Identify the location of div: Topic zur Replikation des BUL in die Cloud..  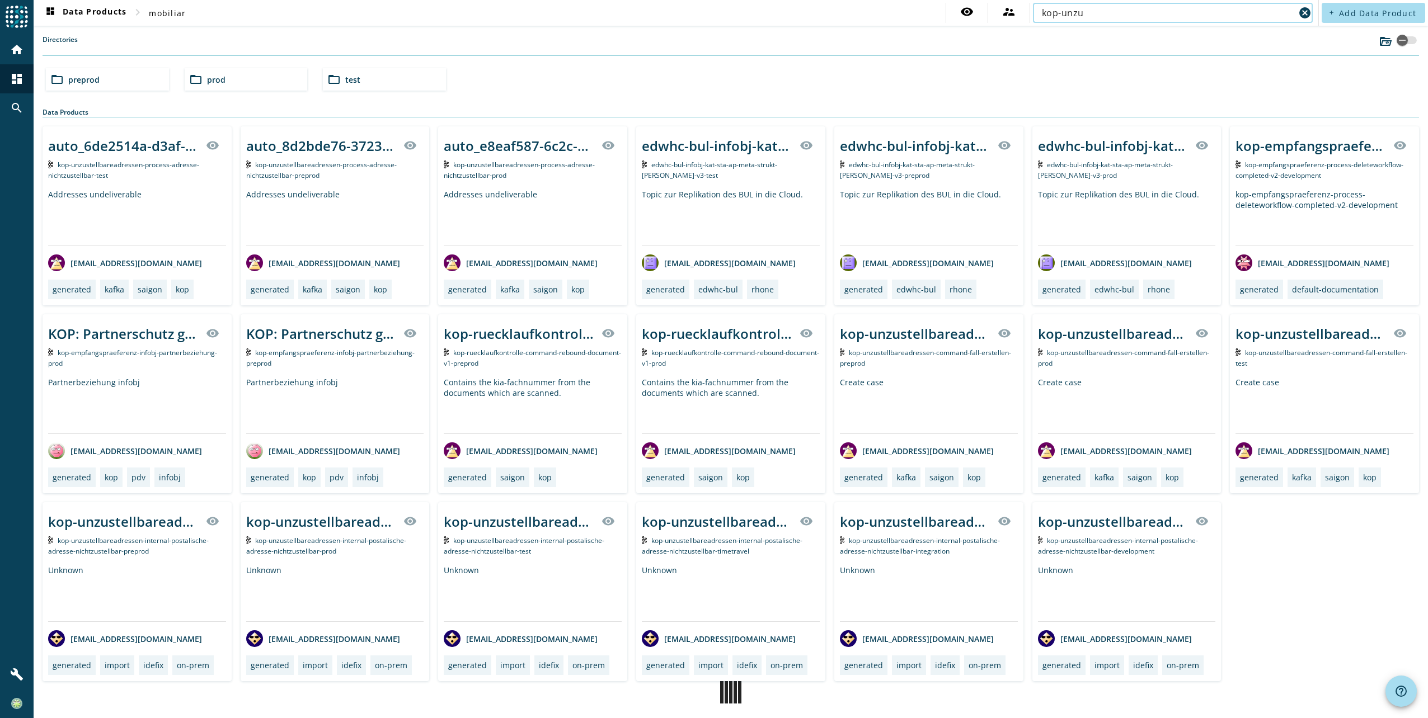
(1127, 217).